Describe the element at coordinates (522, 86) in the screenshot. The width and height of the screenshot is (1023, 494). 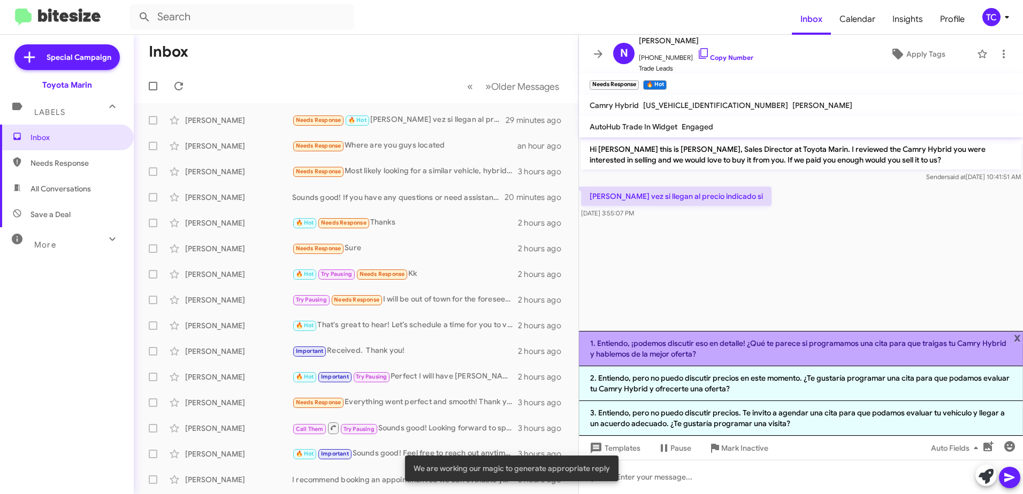
I see `button: Next` at that location.